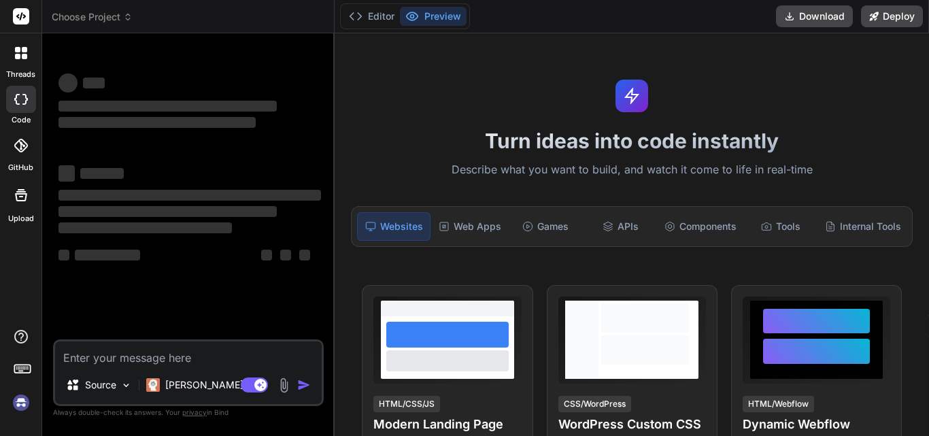 The image size is (929, 436). Describe the element at coordinates (407, 404) in the screenshot. I see `div: HTML/CSS/JS` at that location.